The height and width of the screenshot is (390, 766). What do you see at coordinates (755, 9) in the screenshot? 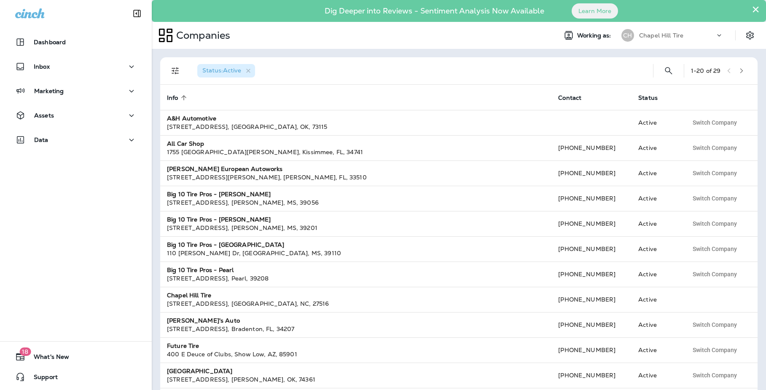
I see `button: Close` at bounding box center [755, 9].